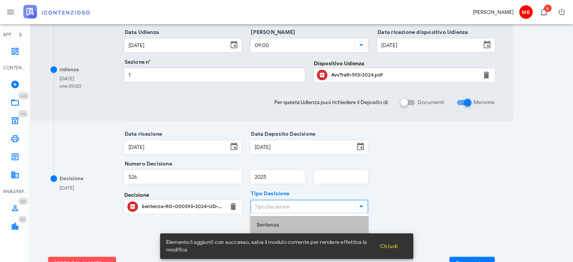 The width and height of the screenshot is (573, 262). Describe the element at coordinates (389, 246) in the screenshot. I see `span: Chiudi` at that location.